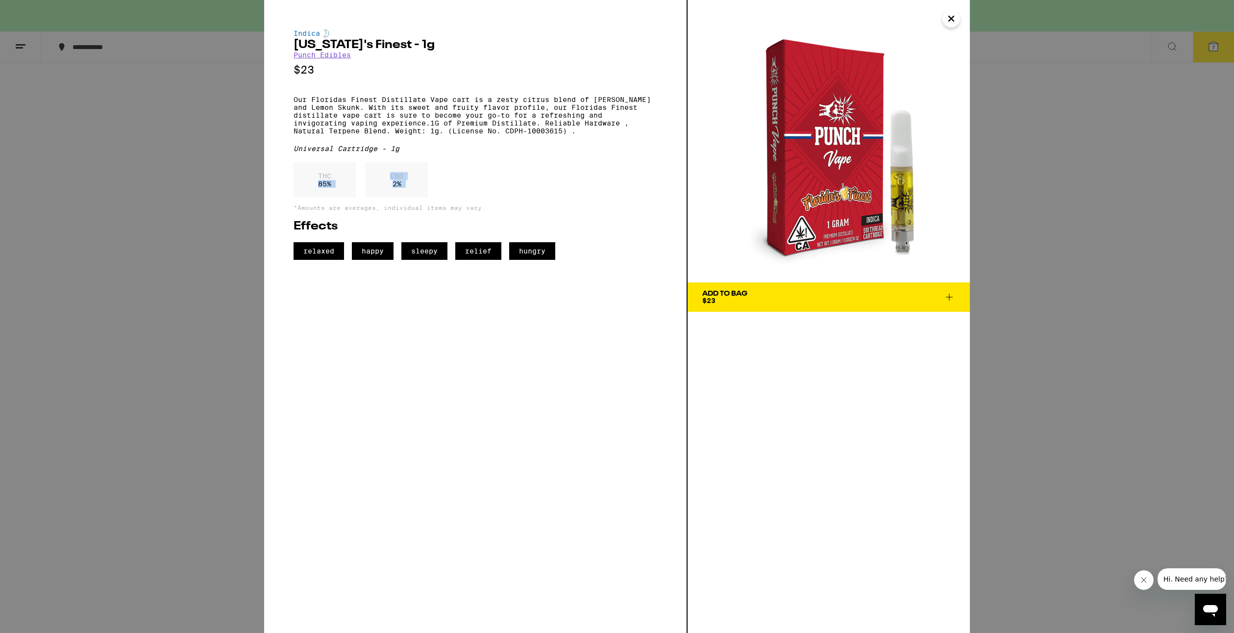 The image size is (1234, 633). What do you see at coordinates (725, 294) in the screenshot?
I see `div: Add To Bag` at bounding box center [725, 294].